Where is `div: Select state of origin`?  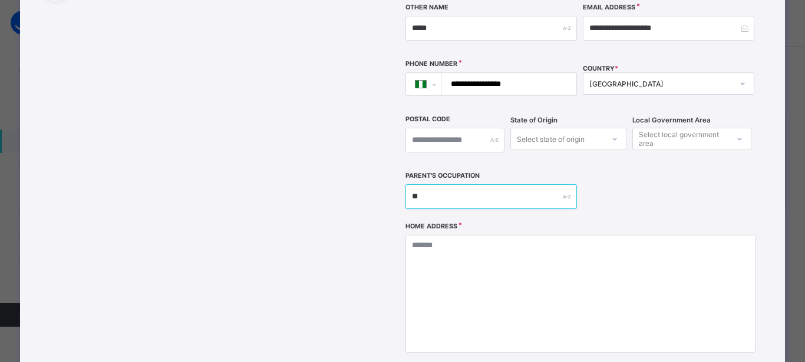
div: Select state of origin is located at coordinates (550, 139).